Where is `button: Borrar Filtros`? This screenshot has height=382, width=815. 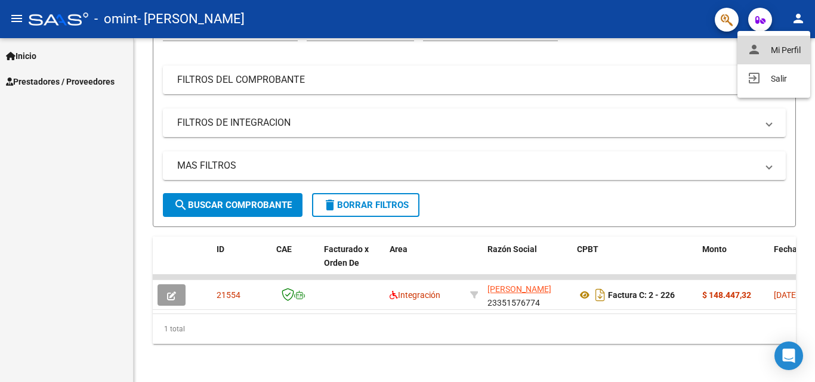 button: Borrar Filtros is located at coordinates (366, 205).